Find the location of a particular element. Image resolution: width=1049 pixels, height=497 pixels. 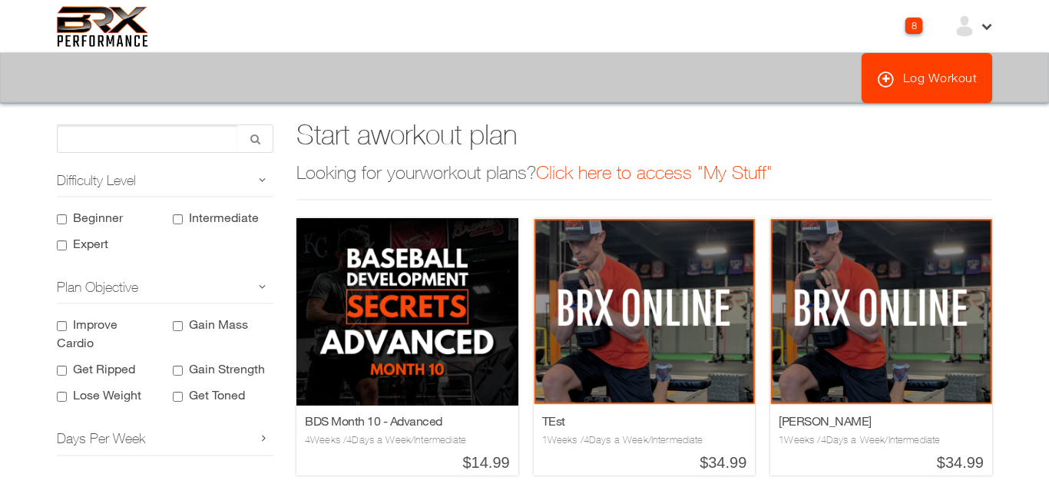

label: Get Toned is located at coordinates (217, 394).